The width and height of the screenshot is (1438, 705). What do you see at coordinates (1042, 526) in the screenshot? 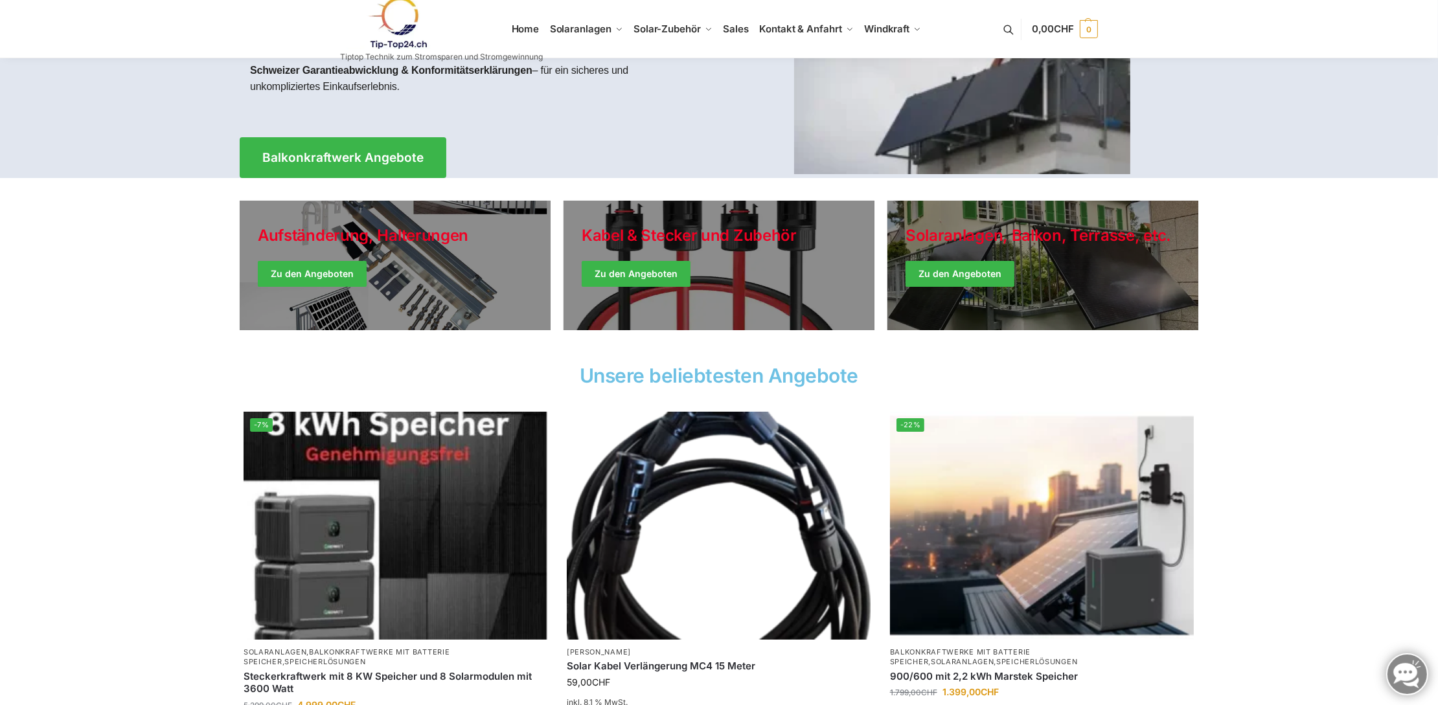
I see `a: -22%Balkonkraftwerk mit Marstek Speicher` at bounding box center [1042, 526].